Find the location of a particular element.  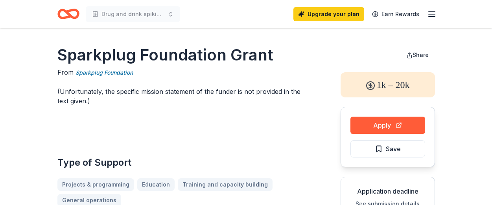

a: Home is located at coordinates (68, 14).